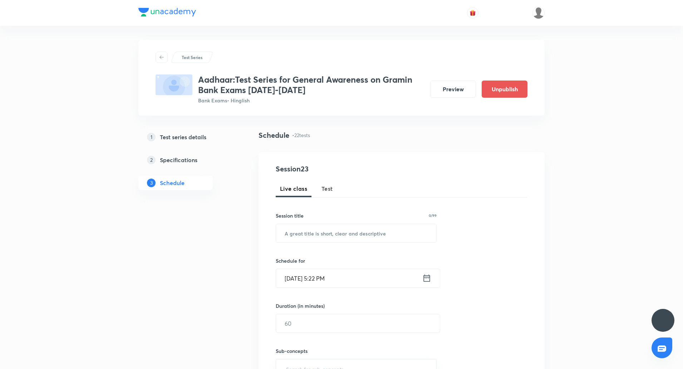 This screenshot has height=369, width=683. Describe the element at coordinates (356, 233) in the screenshot. I see `input: A great title is short, clear and descriptive` at that location.